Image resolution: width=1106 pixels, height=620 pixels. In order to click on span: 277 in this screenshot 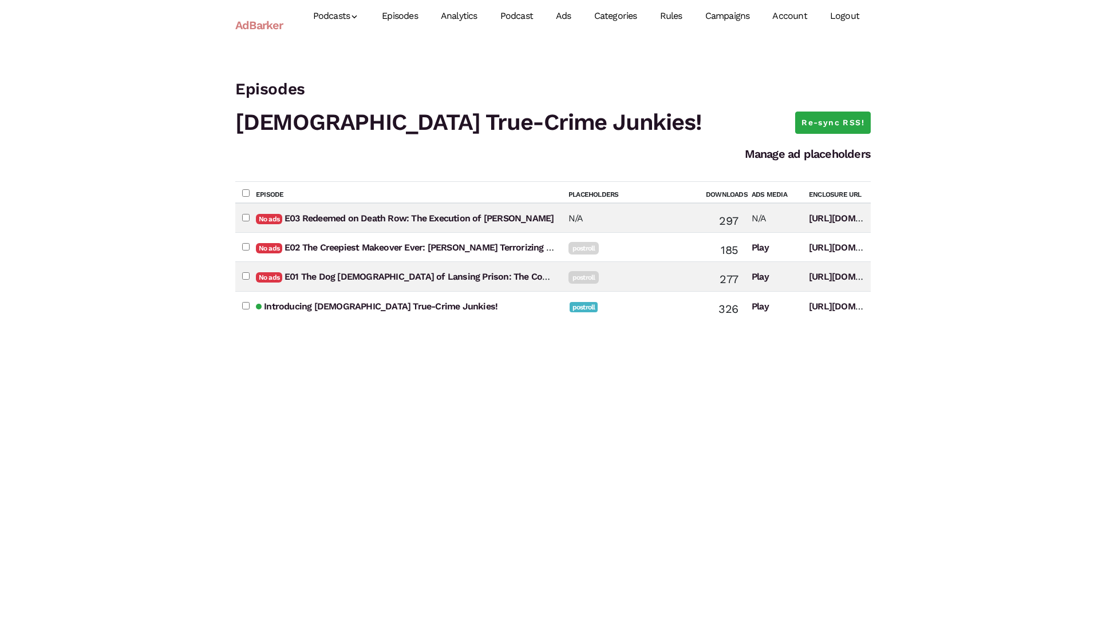, I will do `click(728, 279)`.